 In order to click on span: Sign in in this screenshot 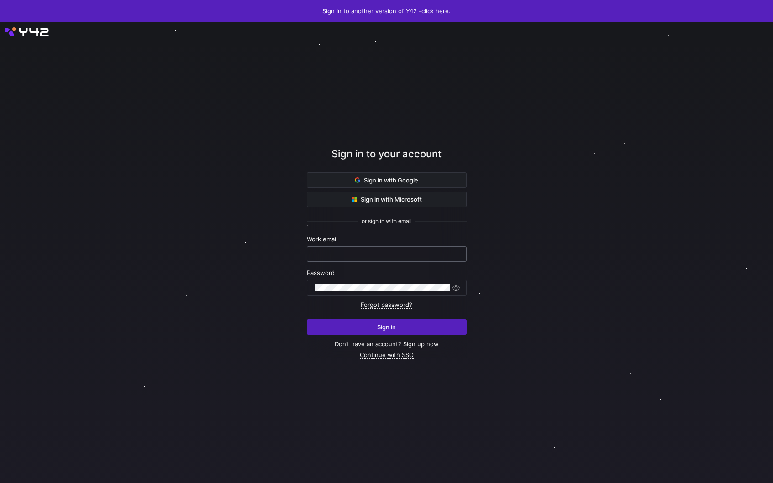, I will do `click(386, 327)`.